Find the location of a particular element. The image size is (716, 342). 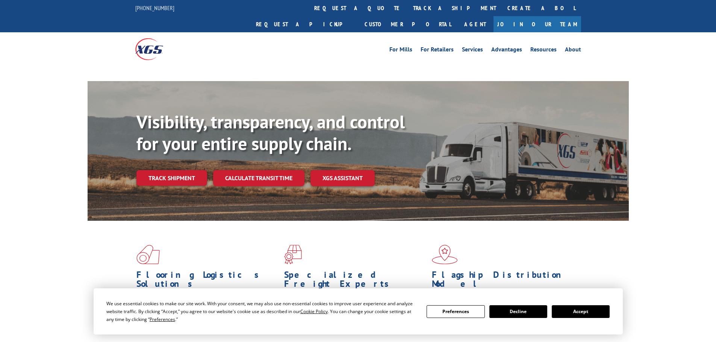

h1: Flooring Logistics Solutions is located at coordinates (207, 282).